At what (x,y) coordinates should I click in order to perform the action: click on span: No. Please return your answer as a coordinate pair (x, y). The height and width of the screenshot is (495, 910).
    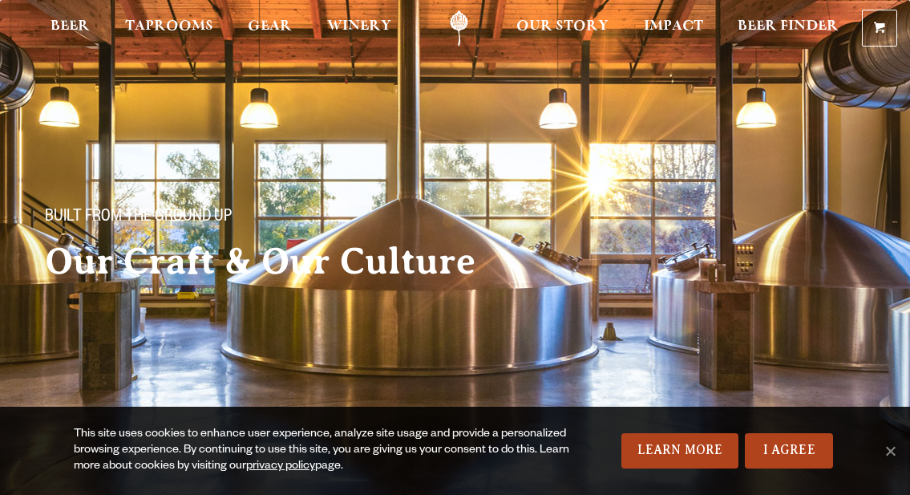
    Looking at the image, I should click on (890, 451).